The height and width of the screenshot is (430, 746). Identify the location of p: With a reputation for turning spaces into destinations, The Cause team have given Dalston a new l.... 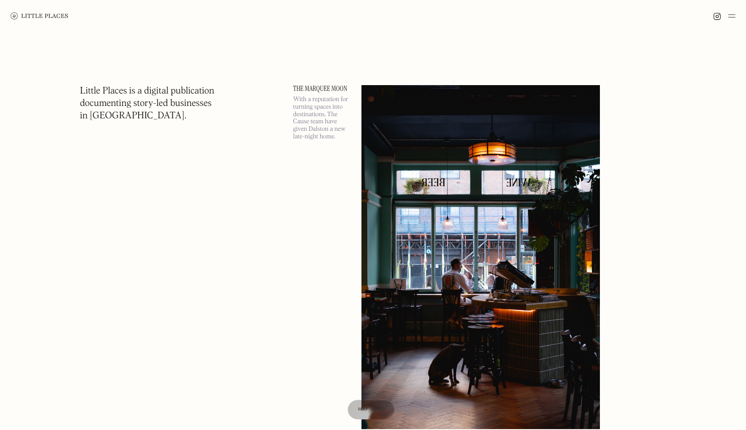
(322, 118).